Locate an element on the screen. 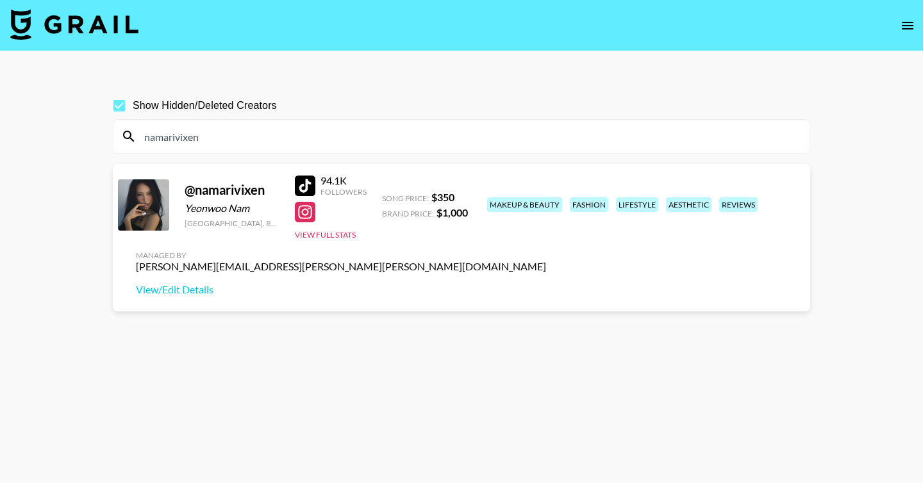 This screenshot has width=923, height=483. strong: $ 1,000 is located at coordinates (452, 212).